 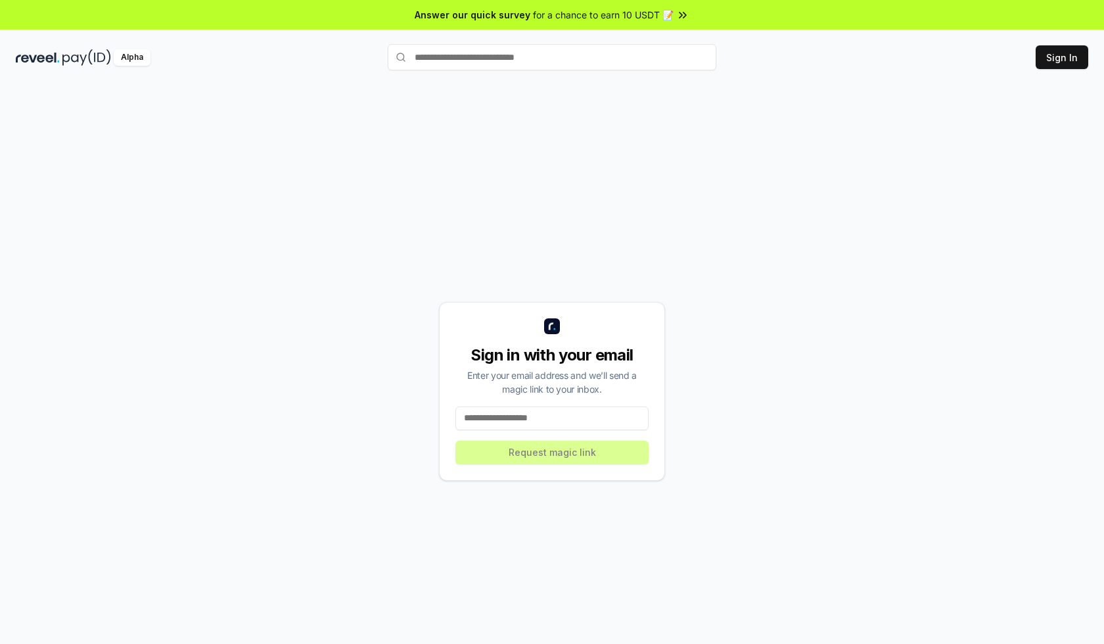 What do you see at coordinates (87, 57) in the screenshot?
I see `img: pay_id` at bounding box center [87, 57].